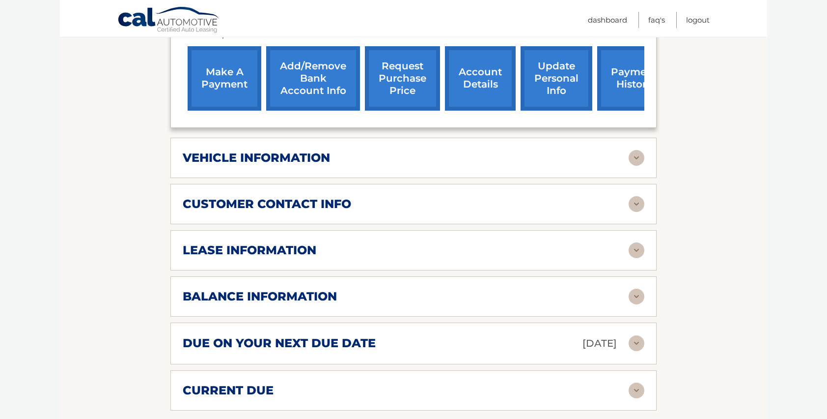  I want to click on a: account details, so click(480, 78).